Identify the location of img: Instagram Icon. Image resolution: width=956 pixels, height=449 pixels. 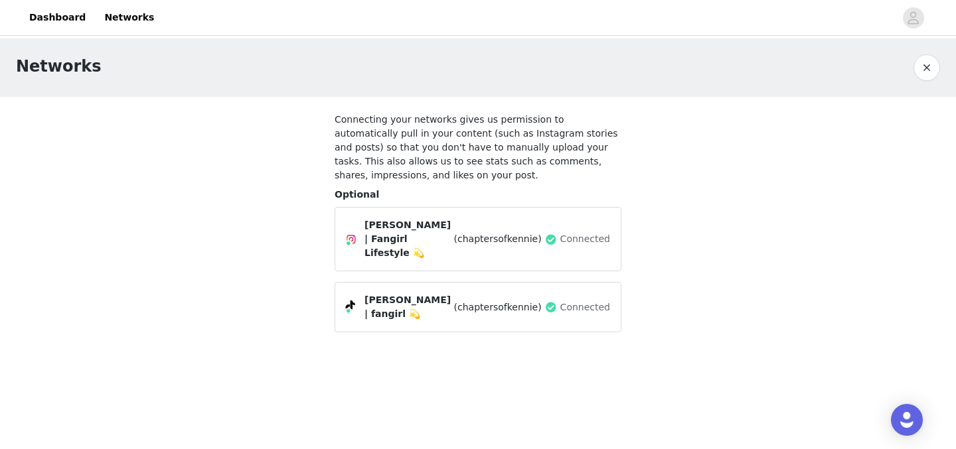
(351, 240).